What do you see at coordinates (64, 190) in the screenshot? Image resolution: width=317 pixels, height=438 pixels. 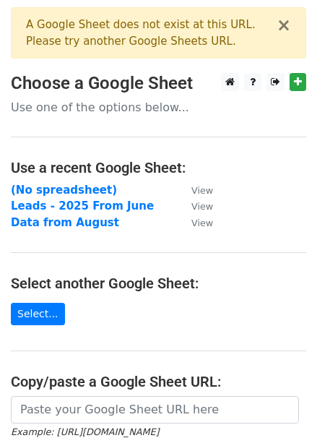 I see `a: (No spreadsheet)` at bounding box center [64, 190].